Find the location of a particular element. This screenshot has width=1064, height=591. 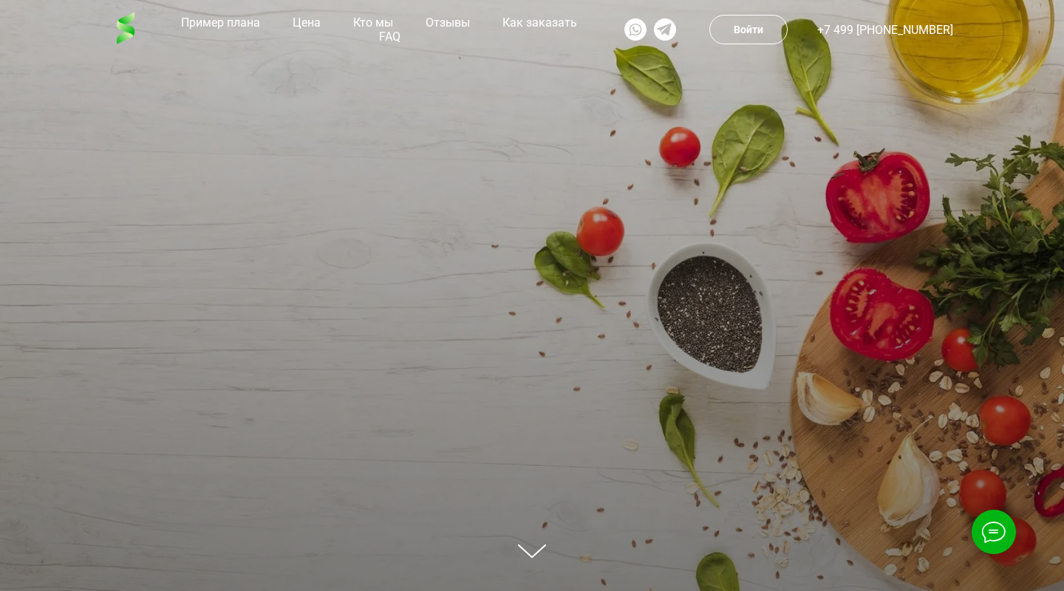

td: Войти is located at coordinates (749, 30).